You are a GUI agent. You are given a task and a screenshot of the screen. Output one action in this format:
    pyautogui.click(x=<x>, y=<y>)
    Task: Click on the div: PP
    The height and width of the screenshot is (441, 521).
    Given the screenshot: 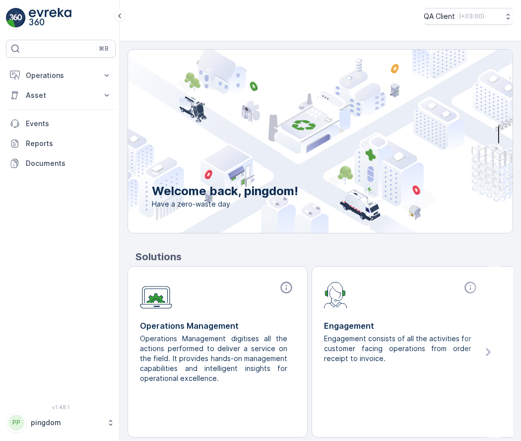 What is the action you would take?
    pyautogui.click(x=16, y=423)
    